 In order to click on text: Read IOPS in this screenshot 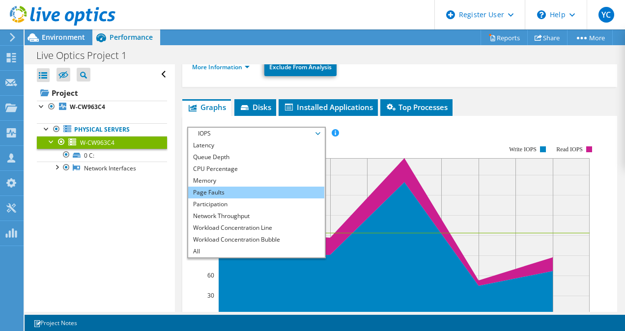, I will do `click(570, 149)`.